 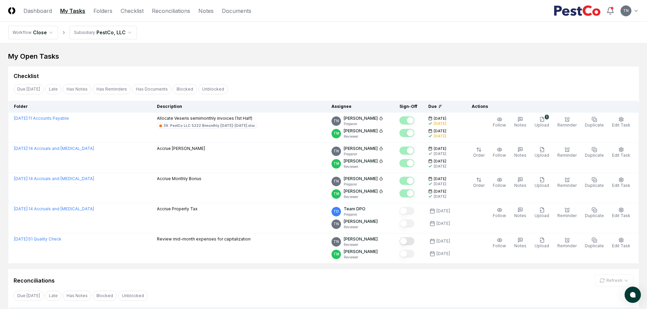 What do you see at coordinates (213, 89) in the screenshot?
I see `button: Unblocked` at bounding box center [213, 89].